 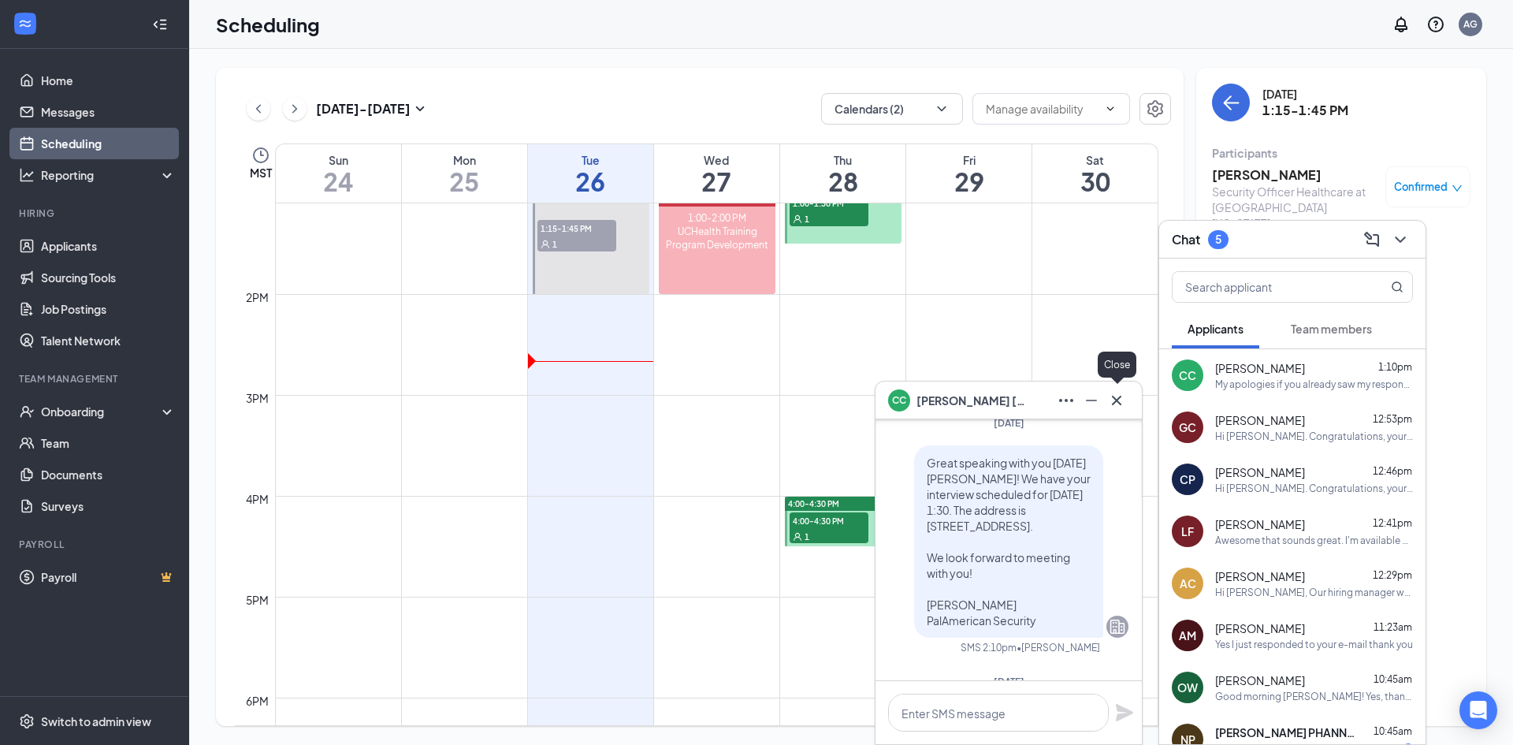 What do you see at coordinates (1187, 583) in the screenshot?
I see `div: AC` at bounding box center [1187, 583].